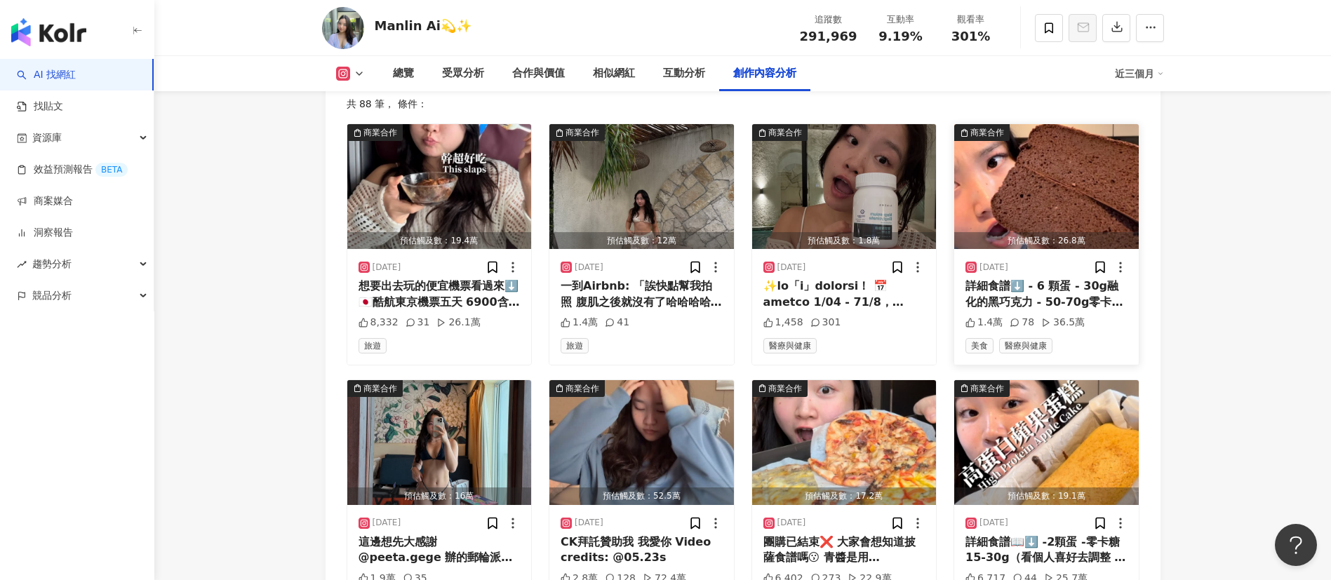  Describe the element at coordinates (829, 36) in the screenshot. I see `span: 291,969` at that location.